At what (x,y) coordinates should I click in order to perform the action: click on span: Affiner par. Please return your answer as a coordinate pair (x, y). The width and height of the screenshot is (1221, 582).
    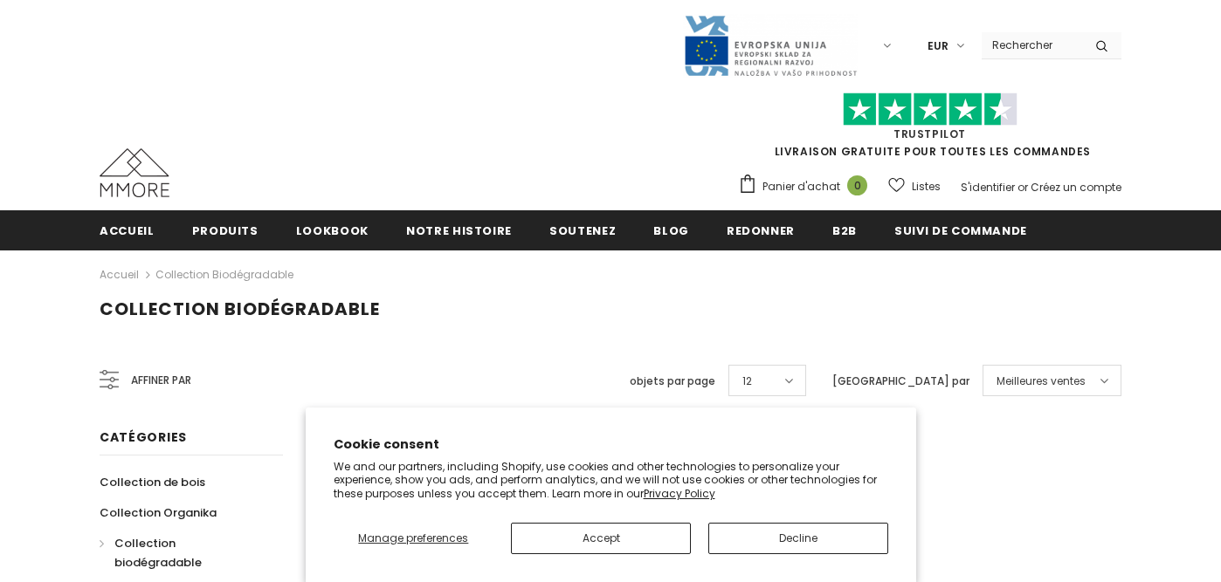
    Looking at the image, I should click on (161, 381).